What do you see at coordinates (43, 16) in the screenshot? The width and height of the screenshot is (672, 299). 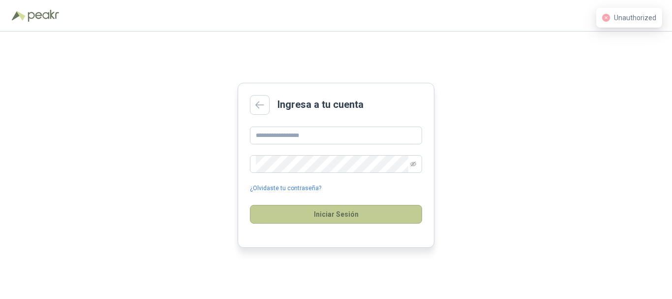 I see `img: Peakr` at bounding box center [43, 16].